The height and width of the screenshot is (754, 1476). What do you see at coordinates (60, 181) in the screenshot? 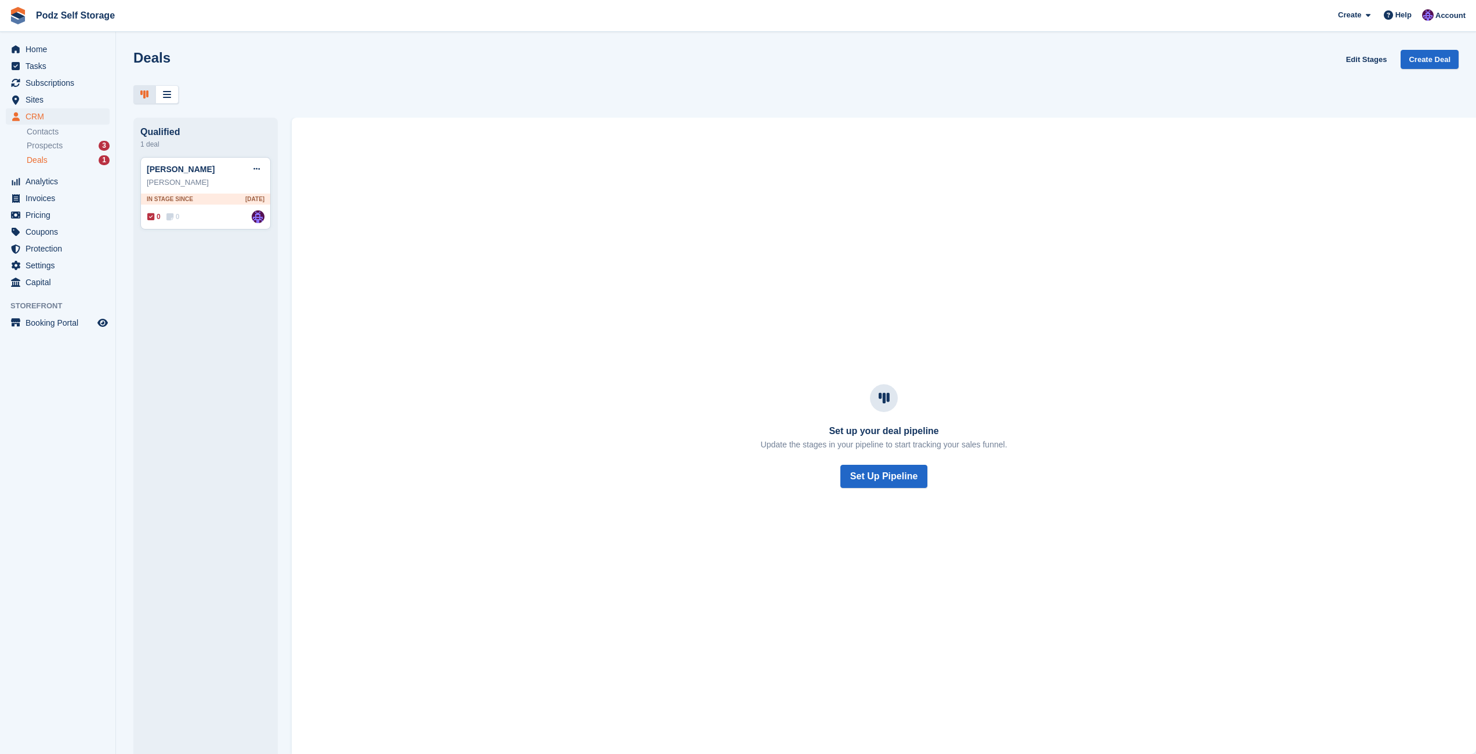
I see `span: Analytics` at bounding box center [60, 181].